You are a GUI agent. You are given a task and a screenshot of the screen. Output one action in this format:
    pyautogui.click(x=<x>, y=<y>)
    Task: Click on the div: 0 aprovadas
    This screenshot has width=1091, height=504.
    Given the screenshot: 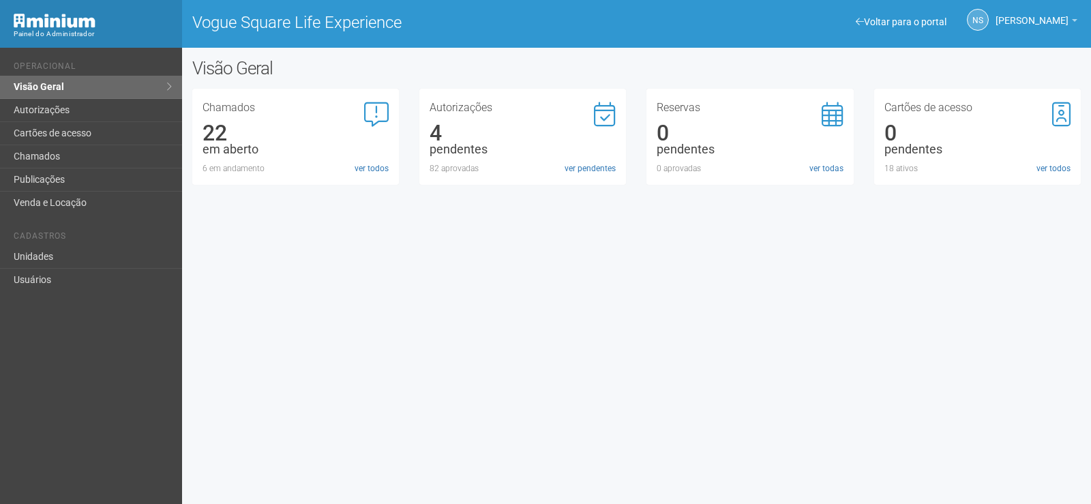 What is the action you would take?
    pyautogui.click(x=749, y=168)
    